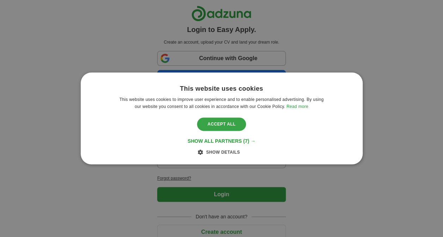 This screenshot has width=443, height=237. I want to click on span: Show all partners, so click(214, 142).